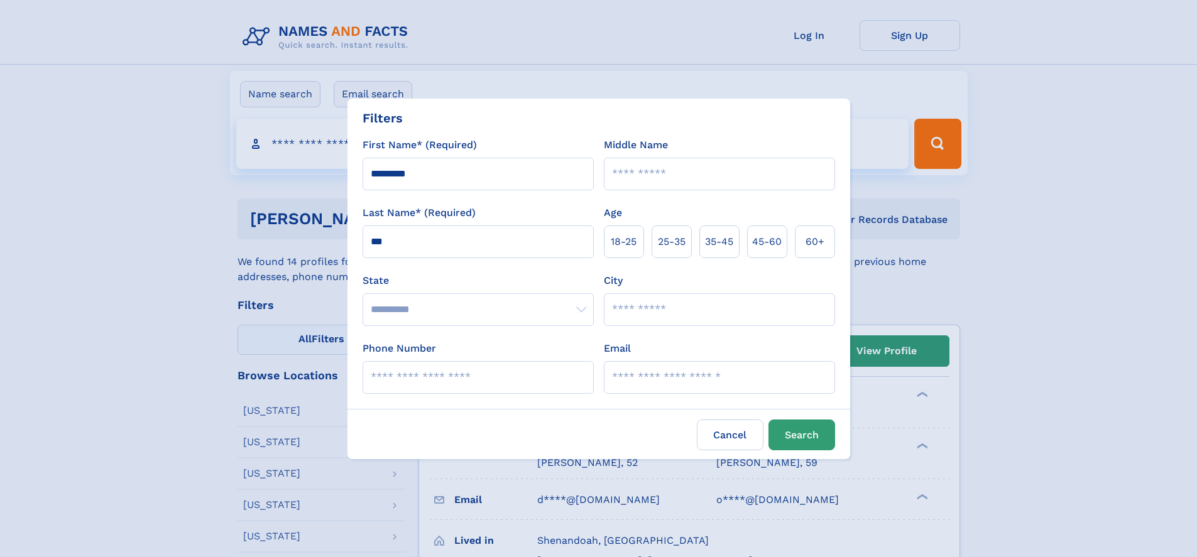 The height and width of the screenshot is (557, 1197). I want to click on span: 35‑45, so click(719, 242).